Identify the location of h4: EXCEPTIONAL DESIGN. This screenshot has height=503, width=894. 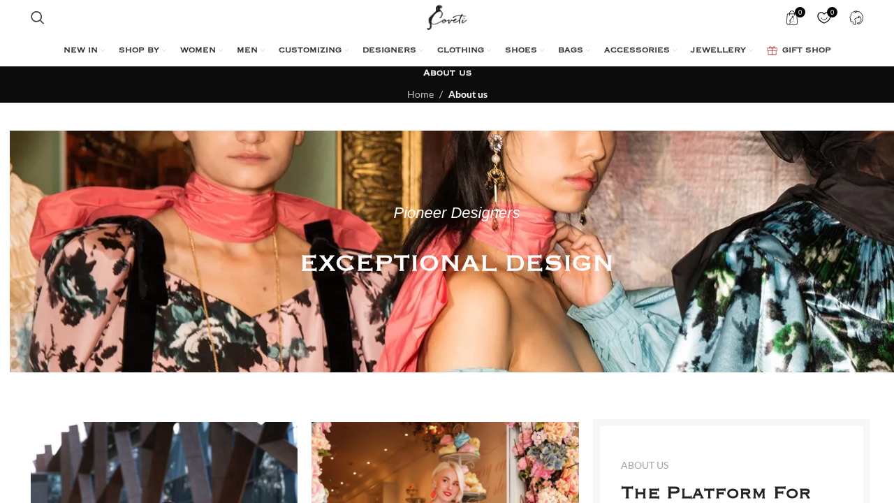
(457, 264).